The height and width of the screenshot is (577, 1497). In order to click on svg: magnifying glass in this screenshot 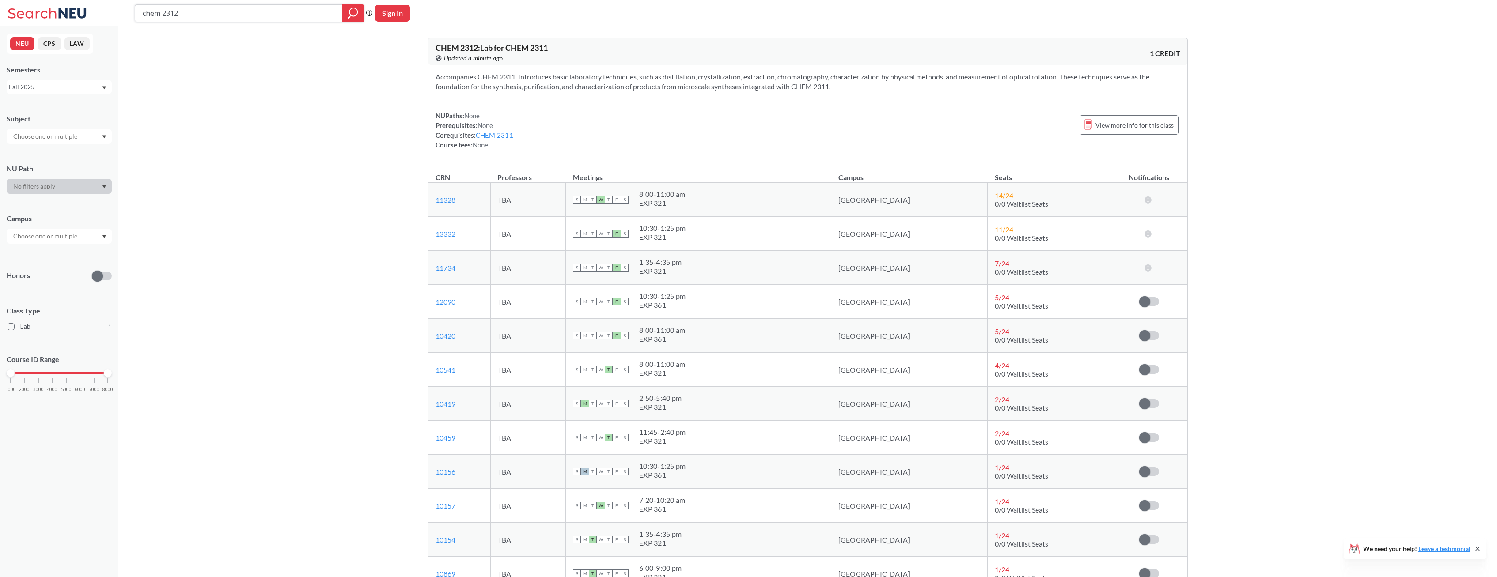, I will do `click(353, 13)`.